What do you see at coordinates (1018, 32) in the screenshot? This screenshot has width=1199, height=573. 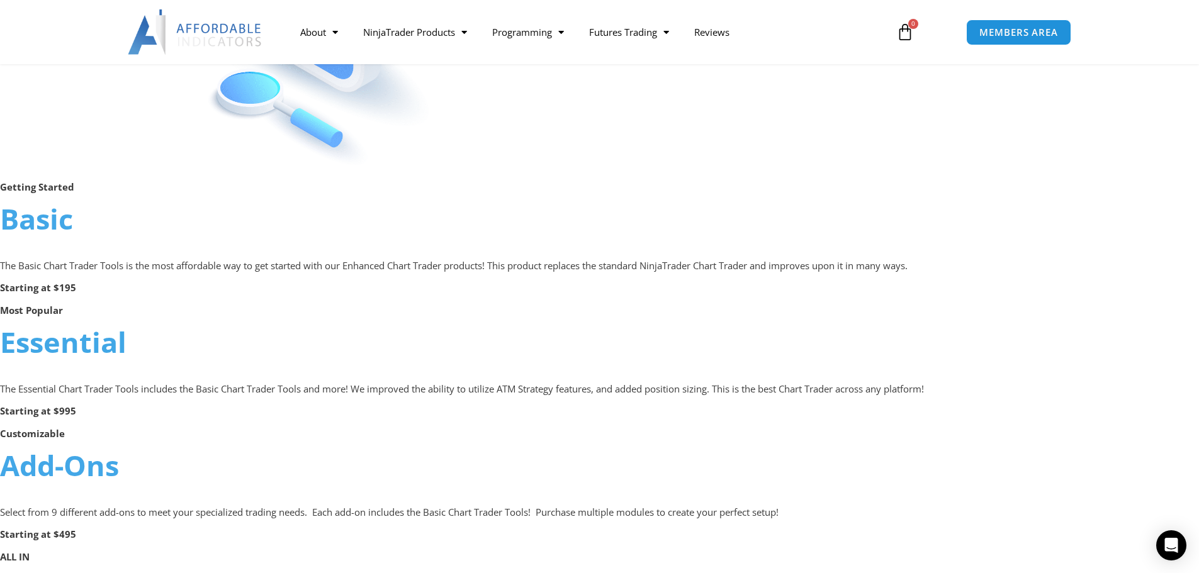 I see `a: MEMBERS AREA` at bounding box center [1018, 32].